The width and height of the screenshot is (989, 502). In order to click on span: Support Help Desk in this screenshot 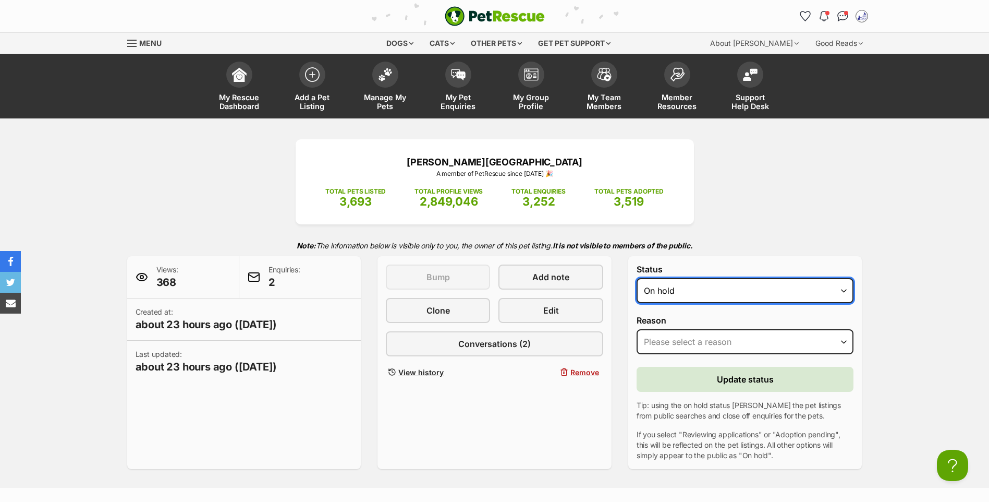, I will do `click(750, 102)`.